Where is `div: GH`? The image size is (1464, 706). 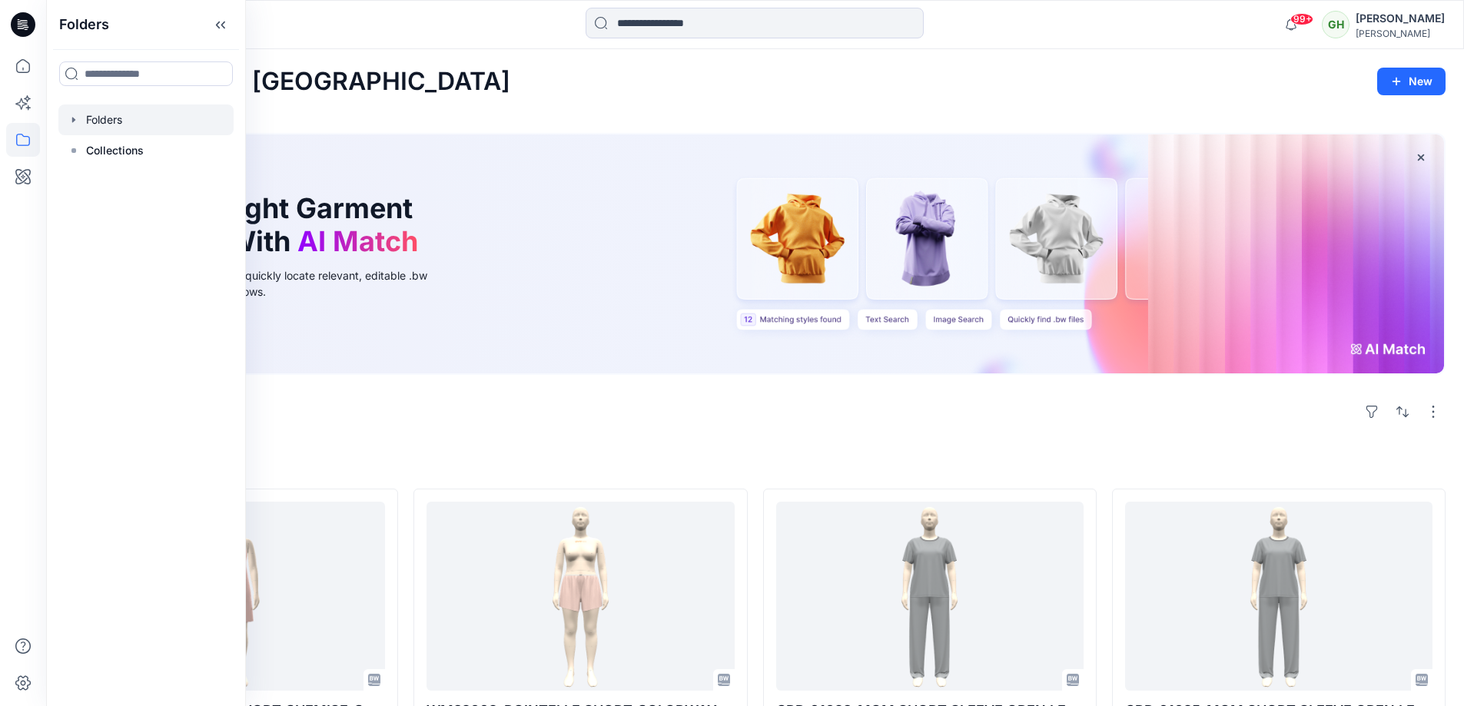
div: GH is located at coordinates (1336, 25).